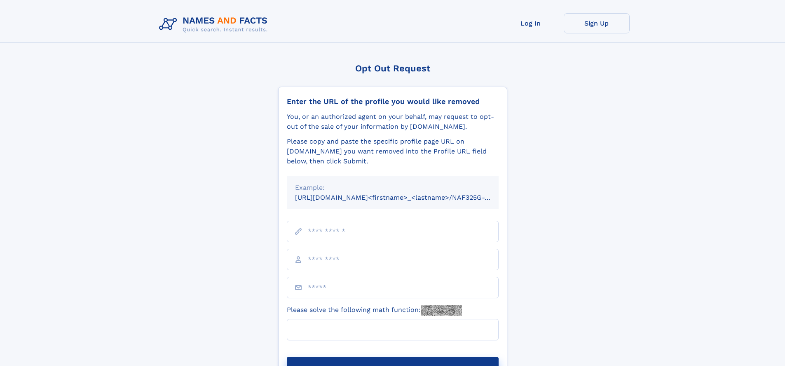 Image resolution: width=785 pixels, height=366 pixels. What do you see at coordinates (393, 122) in the screenshot?
I see `div: You, or an authorized agent on your behalf, may request to opt-out of the sale of your informatio...` at bounding box center [393, 122].